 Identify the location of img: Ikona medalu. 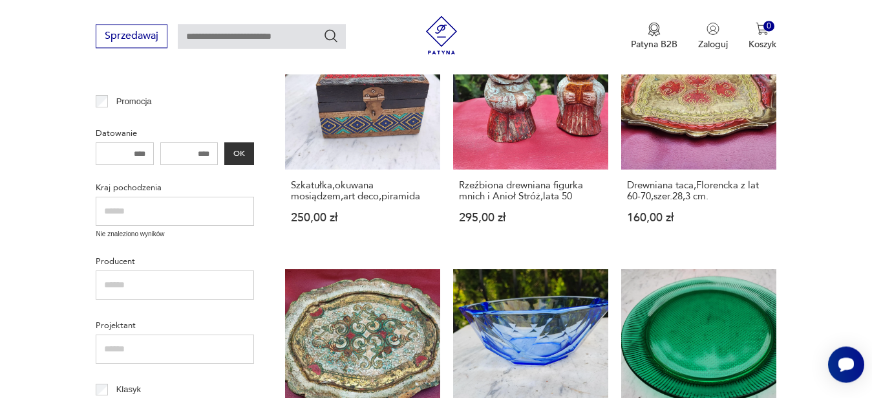
(654, 29).